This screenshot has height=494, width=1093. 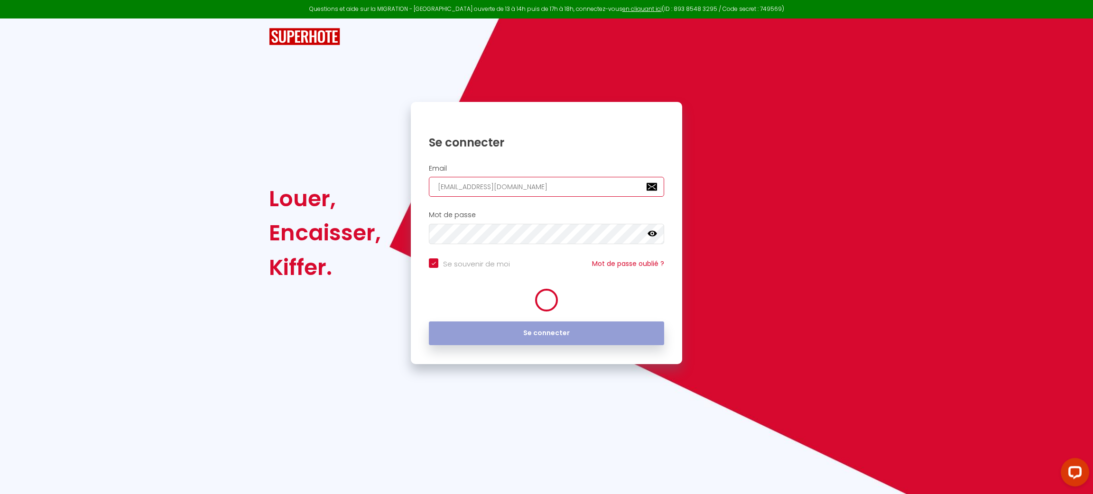 What do you see at coordinates (22, 18) in the screenshot?
I see `button: Open LiveChat chat widget` at bounding box center [22, 18].